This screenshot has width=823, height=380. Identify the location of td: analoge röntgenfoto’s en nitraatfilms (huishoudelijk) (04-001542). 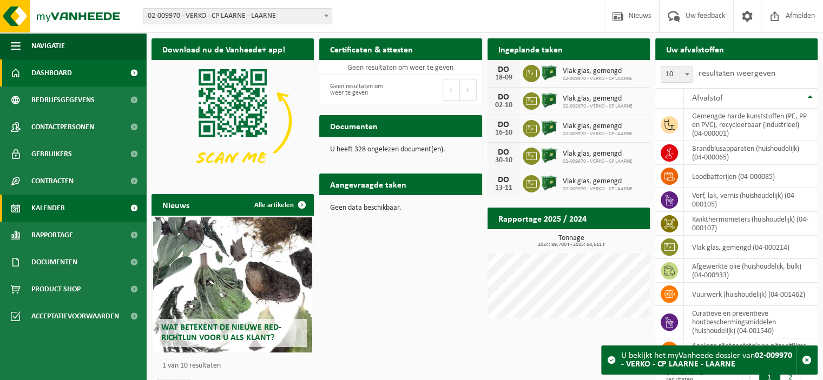
(750, 350).